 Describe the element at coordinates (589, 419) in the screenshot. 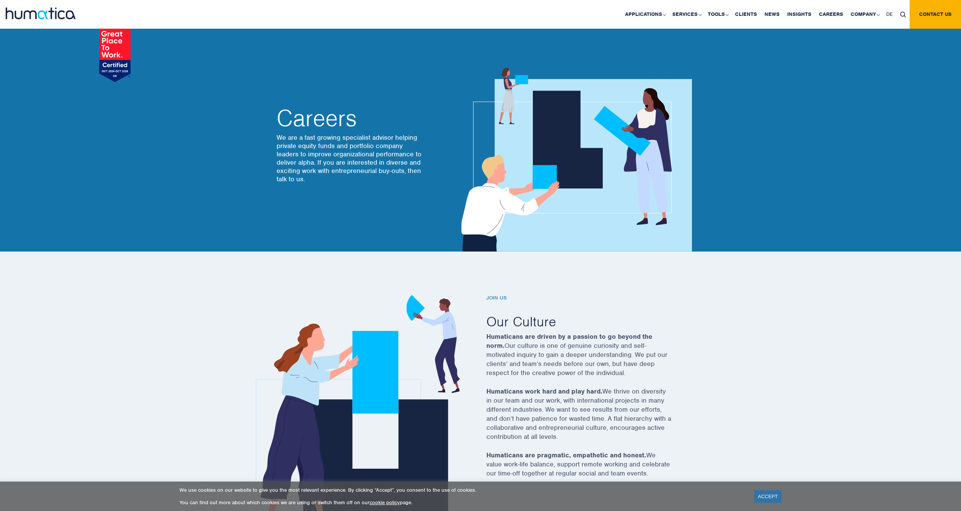

I see `p: We thrive on diversity in our team and our work, with international projects in many different in...` at that location.